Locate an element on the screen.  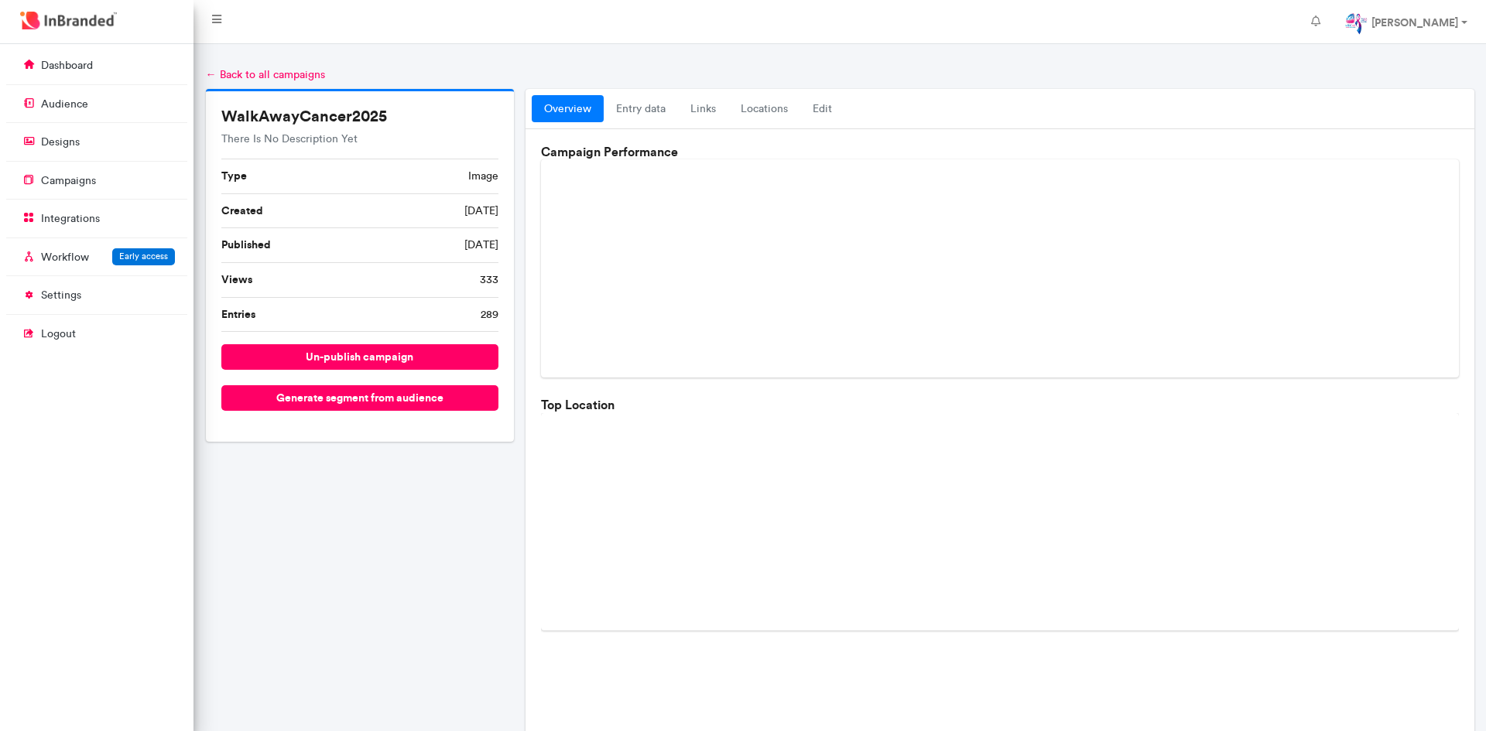
b: Entries is located at coordinates (238, 314).